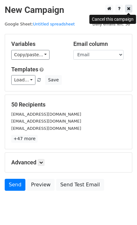 Image resolution: width=137 pixels, height=225 pixels. What do you see at coordinates (15, 185) in the screenshot?
I see `a: Send` at bounding box center [15, 185].